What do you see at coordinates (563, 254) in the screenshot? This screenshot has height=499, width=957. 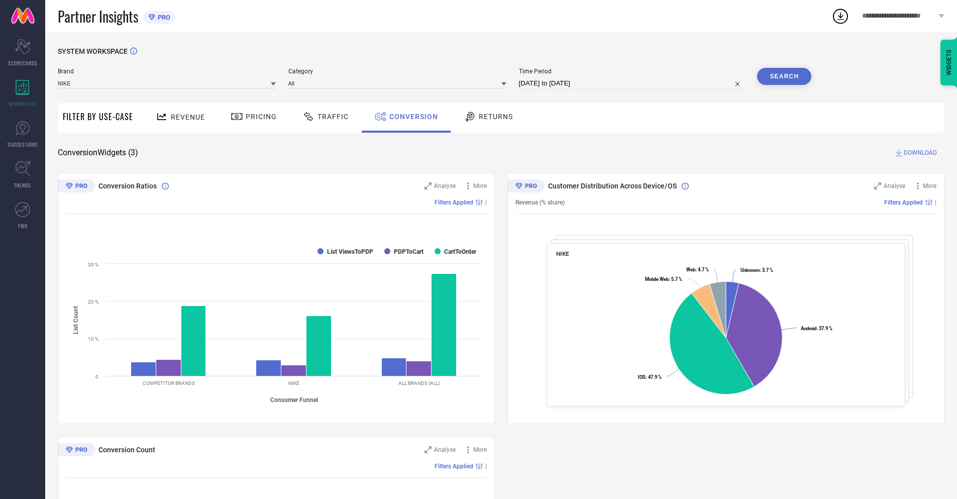 I see `span: NIKE` at bounding box center [563, 254].